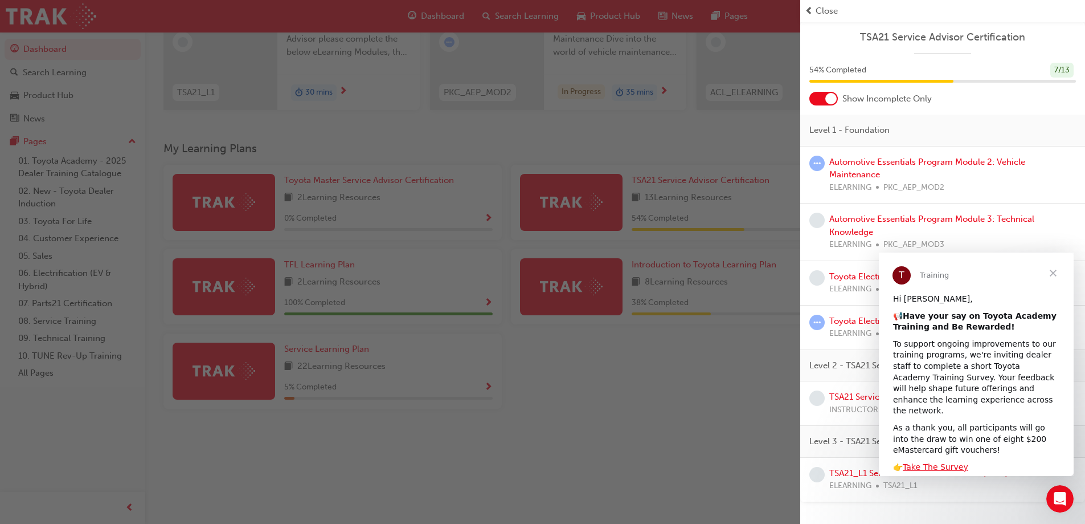 This screenshot has height=524, width=1085. What do you see at coordinates (914, 187) in the screenshot?
I see `span: PKC_AEP_MOD2` at bounding box center [914, 187].